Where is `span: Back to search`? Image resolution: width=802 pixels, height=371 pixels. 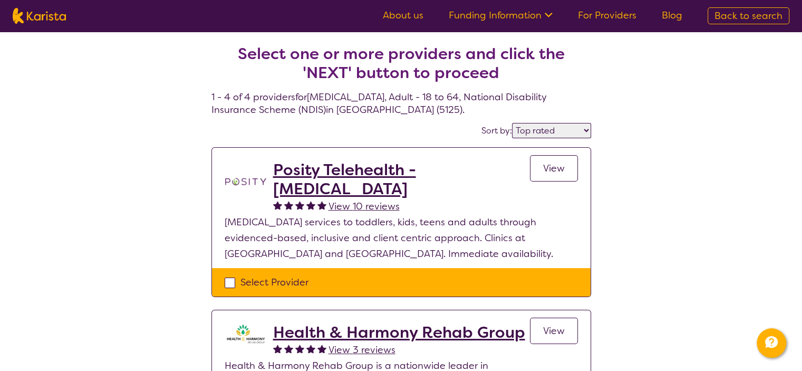
span: Back to search is located at coordinates (748, 16).